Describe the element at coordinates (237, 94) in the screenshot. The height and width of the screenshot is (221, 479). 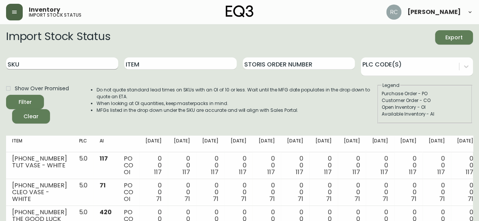
I see `li: Do not quote standard lead times on SKUs with an OI of 10 or less. Wait until the MFG date popula...` at that location.